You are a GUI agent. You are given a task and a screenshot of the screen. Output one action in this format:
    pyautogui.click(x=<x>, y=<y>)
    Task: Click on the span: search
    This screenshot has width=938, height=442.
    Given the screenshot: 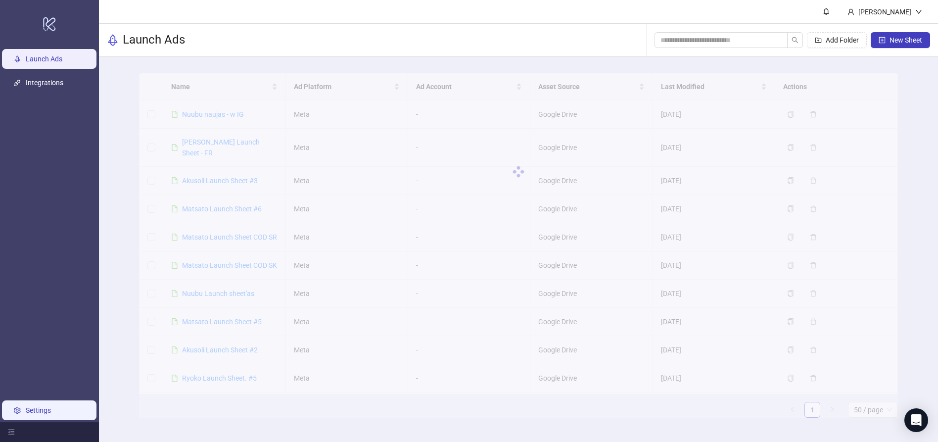 What is the action you would take?
    pyautogui.click(x=795, y=40)
    